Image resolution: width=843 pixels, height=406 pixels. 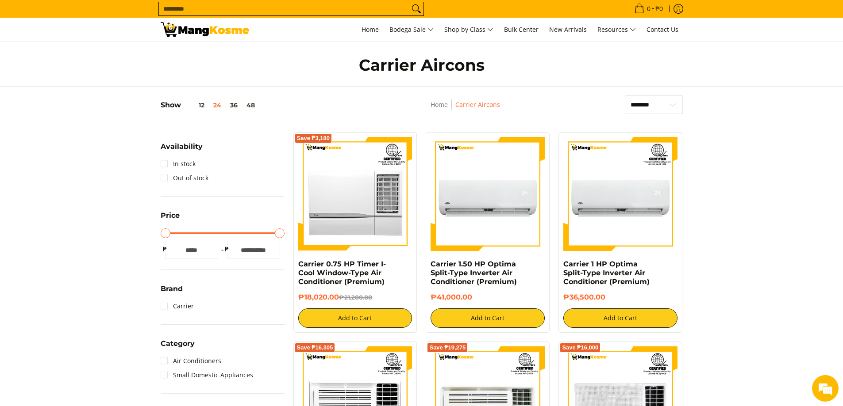 What do you see at coordinates (178, 164) in the screenshot?
I see `a: In stock` at bounding box center [178, 164].